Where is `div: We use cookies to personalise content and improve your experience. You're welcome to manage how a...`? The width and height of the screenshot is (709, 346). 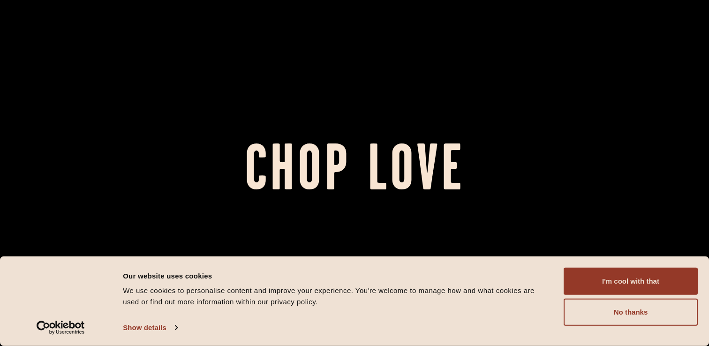
div: We use cookies to personalise content and improve your experience. You're welcome to manage how a... is located at coordinates (332, 296).